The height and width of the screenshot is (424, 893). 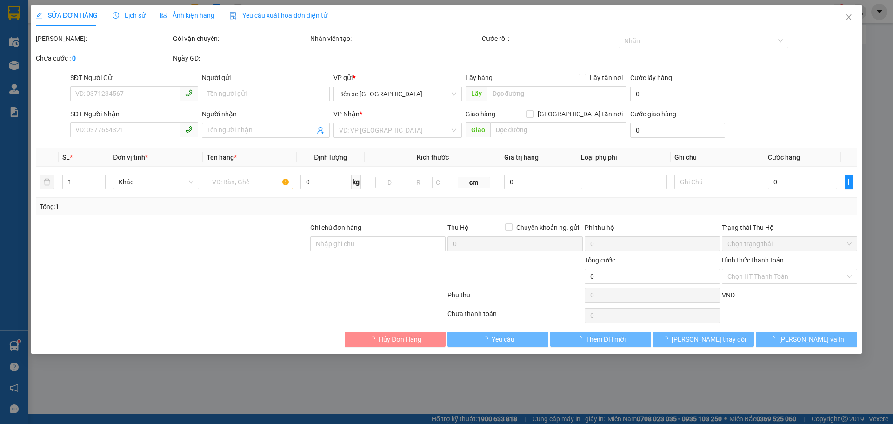 I want to click on span: edit, so click(x=39, y=15).